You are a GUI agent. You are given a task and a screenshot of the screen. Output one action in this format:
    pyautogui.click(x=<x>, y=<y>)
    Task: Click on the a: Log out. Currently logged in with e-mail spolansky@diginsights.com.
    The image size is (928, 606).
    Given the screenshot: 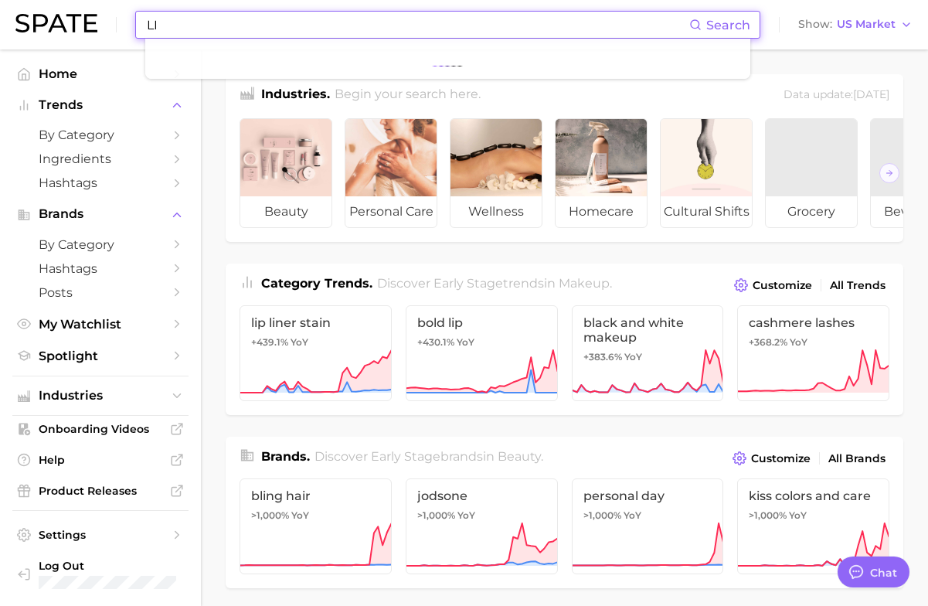 What is the action you would take?
    pyautogui.click(x=100, y=573)
    